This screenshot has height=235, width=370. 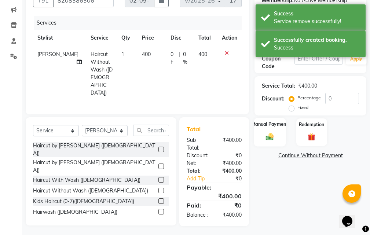 I want to click on div: Successfully created booking., so click(x=316, y=40).